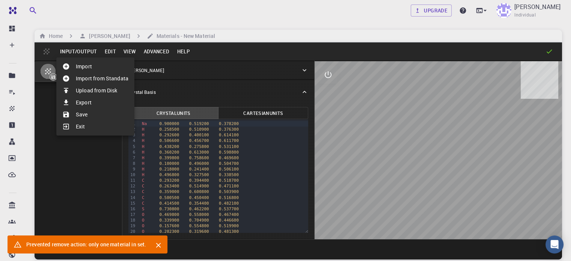 The width and height of the screenshot is (571, 261). Describe the element at coordinates (95, 103) in the screenshot. I see `li: Export` at that location.